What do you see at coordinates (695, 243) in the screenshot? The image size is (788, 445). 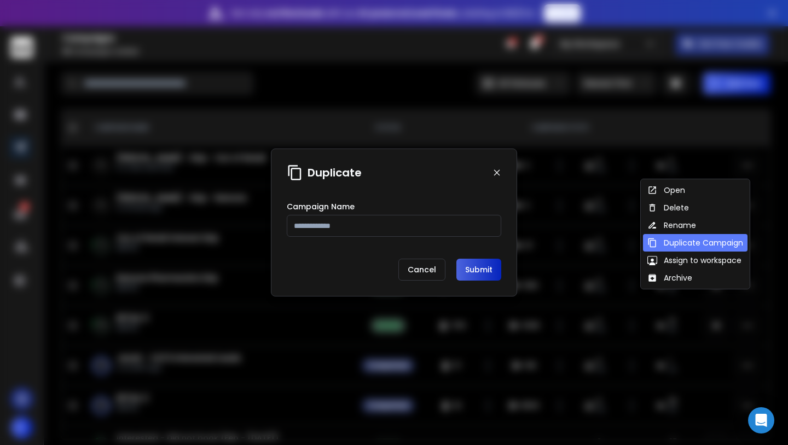 I see `div: Duplicate Campaign` at bounding box center [695, 243].